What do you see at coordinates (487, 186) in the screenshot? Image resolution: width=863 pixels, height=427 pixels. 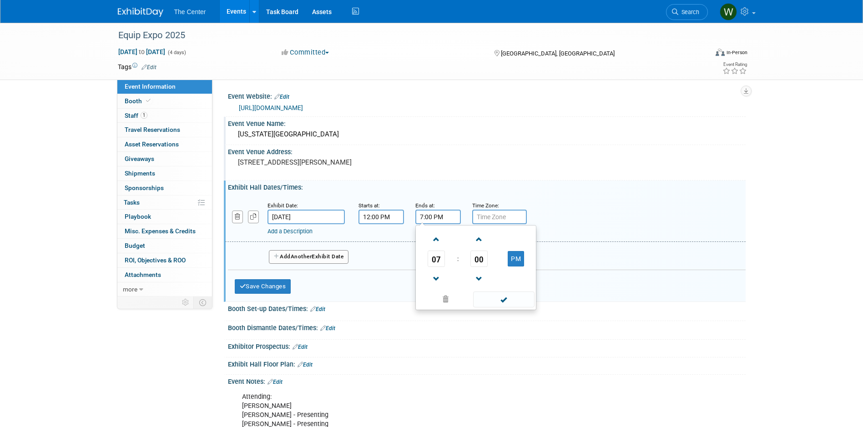 I see `div: Exhibit Hall Dates/Times:` at bounding box center [487, 186].